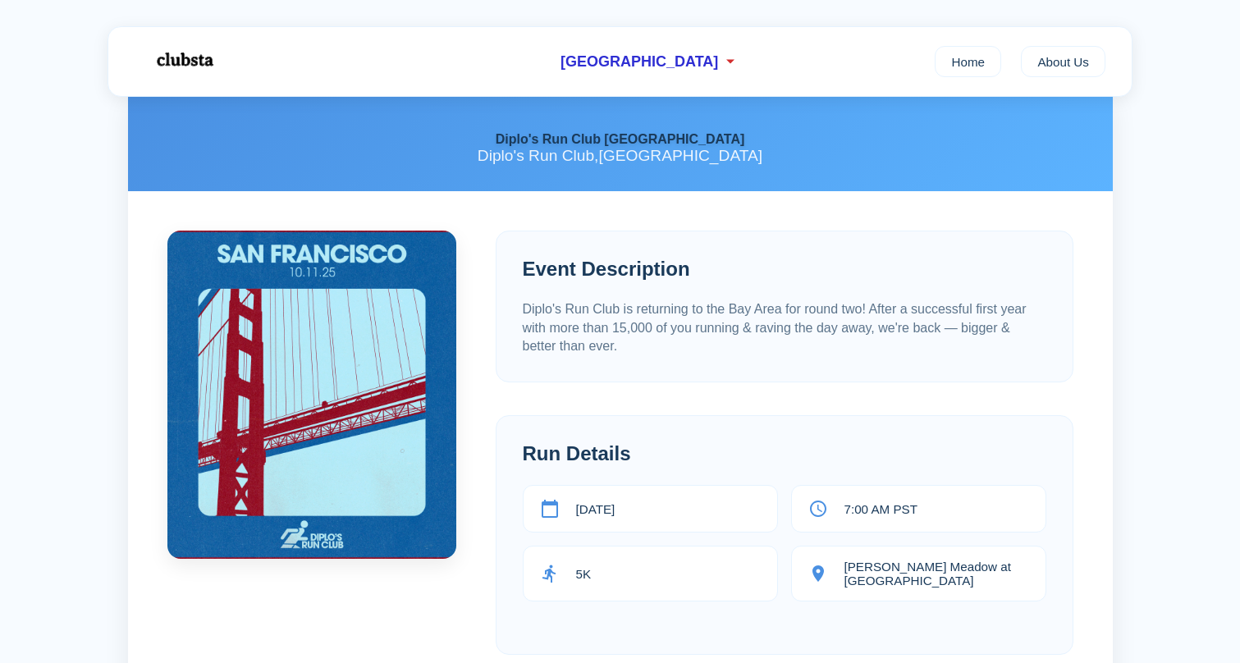 The height and width of the screenshot is (663, 1240). What do you see at coordinates (785, 269) in the screenshot?
I see `h2: Event Description` at bounding box center [785, 269].